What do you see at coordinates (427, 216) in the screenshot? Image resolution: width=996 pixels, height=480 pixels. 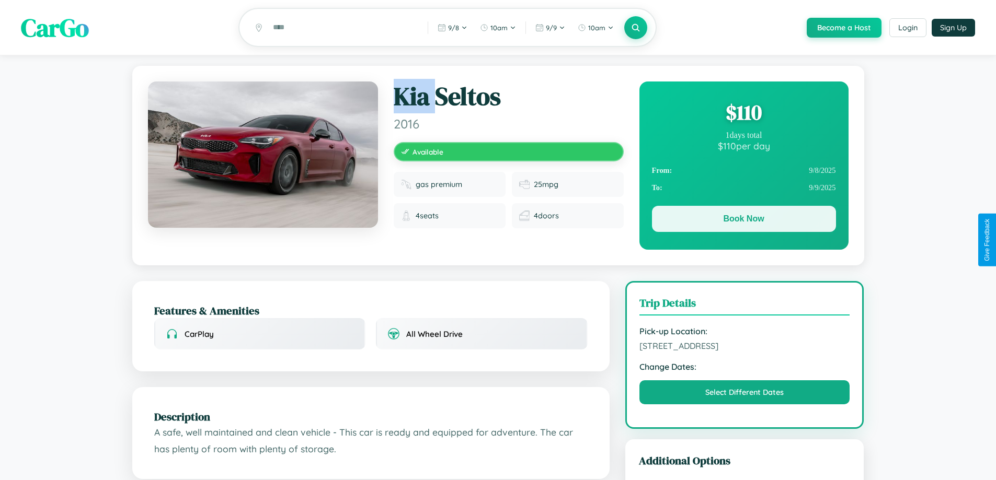 I see `span: 4 seats` at bounding box center [427, 216].